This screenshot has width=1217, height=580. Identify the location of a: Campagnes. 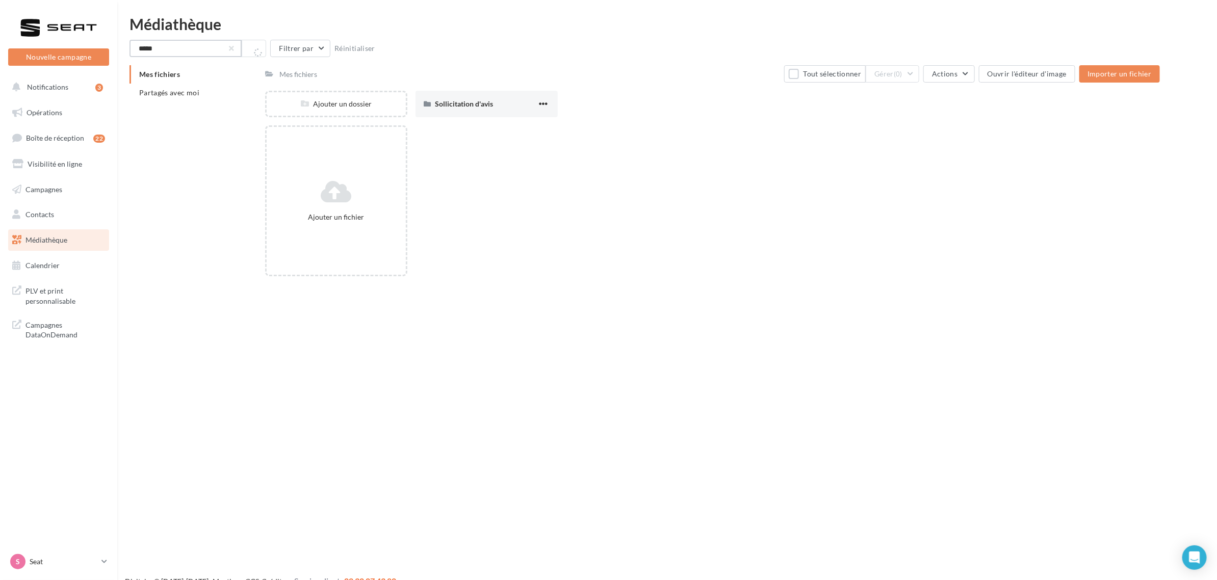
(59, 190).